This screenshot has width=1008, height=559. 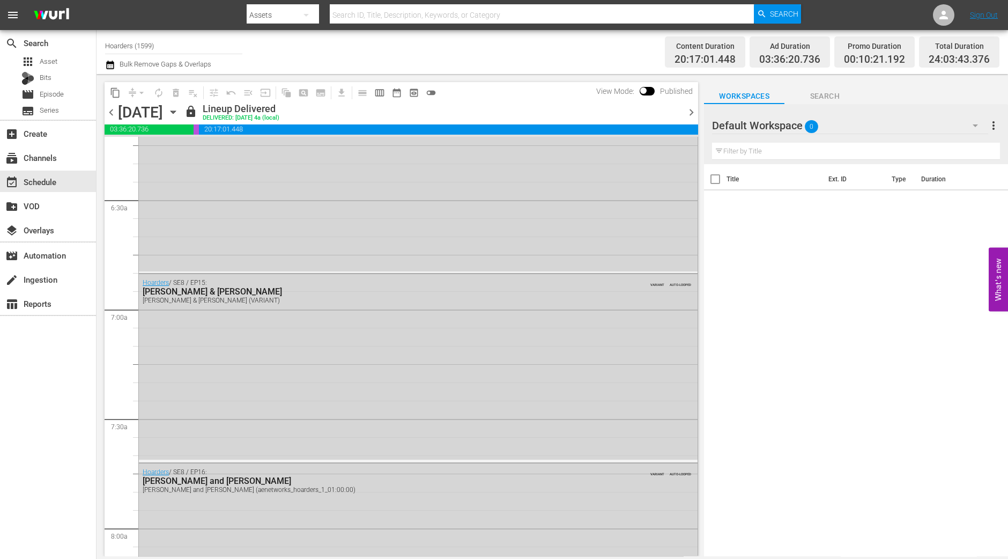 What do you see at coordinates (46, 78) in the screenshot?
I see `span: Bits` at bounding box center [46, 78].